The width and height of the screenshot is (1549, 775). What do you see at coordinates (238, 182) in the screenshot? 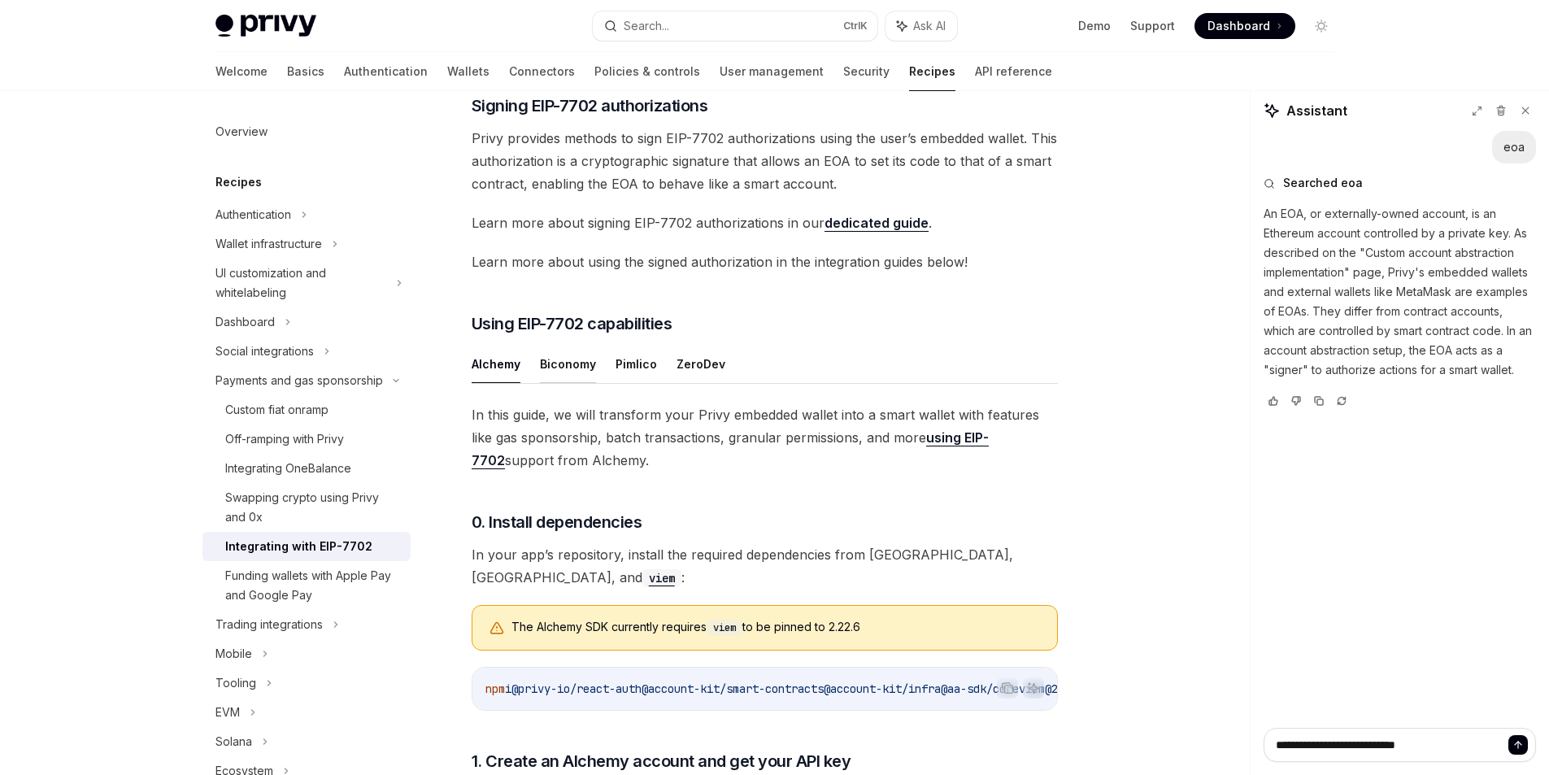
I see `h5: Recipes` at bounding box center [238, 182].